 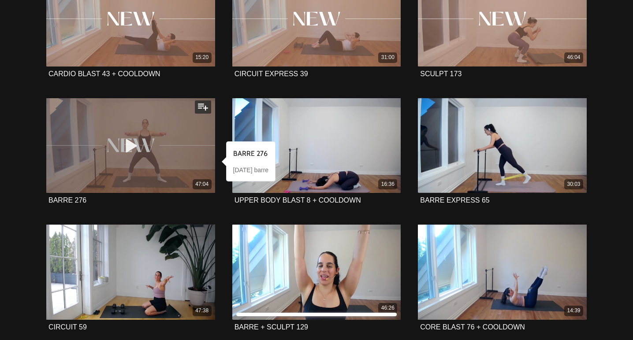 I want to click on a: BARRE 276 47:04, so click(x=130, y=145).